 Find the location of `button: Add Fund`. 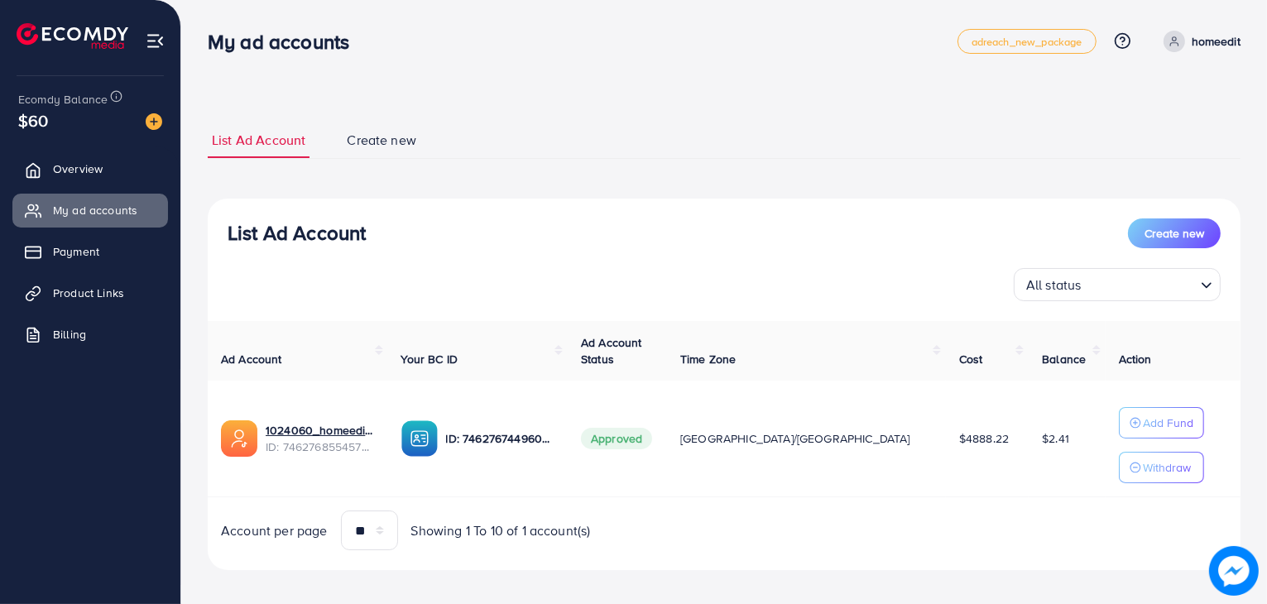

button: Add Fund is located at coordinates (1161, 423).